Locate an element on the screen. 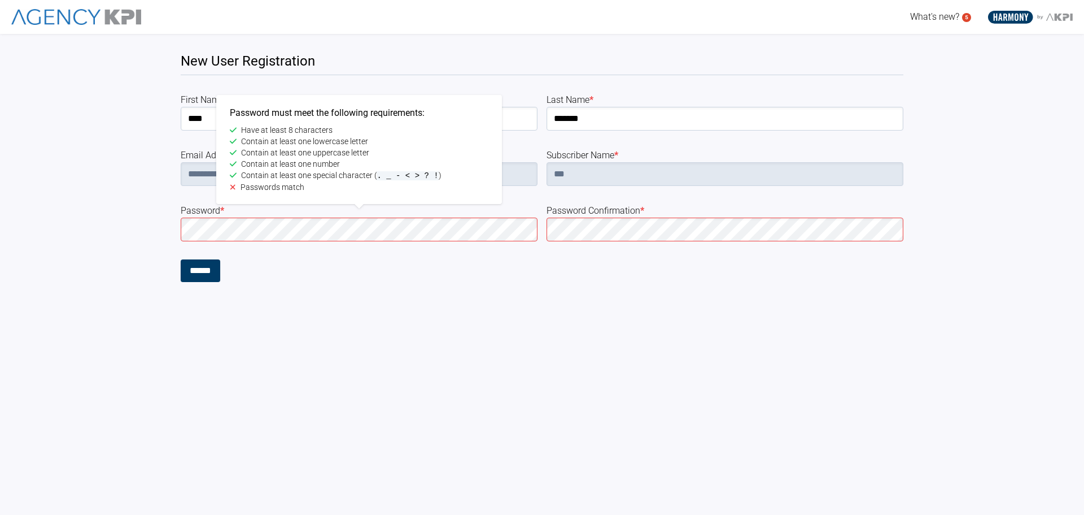  text: 5 is located at coordinates (967, 17).